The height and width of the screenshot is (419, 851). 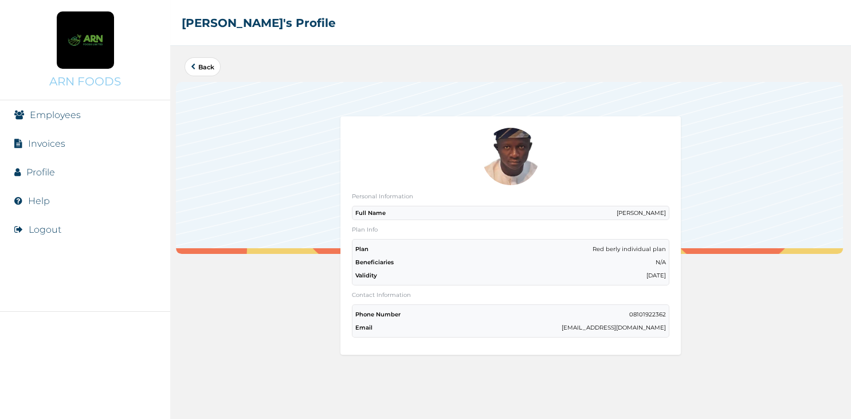 I want to click on button: Logout, so click(x=45, y=229).